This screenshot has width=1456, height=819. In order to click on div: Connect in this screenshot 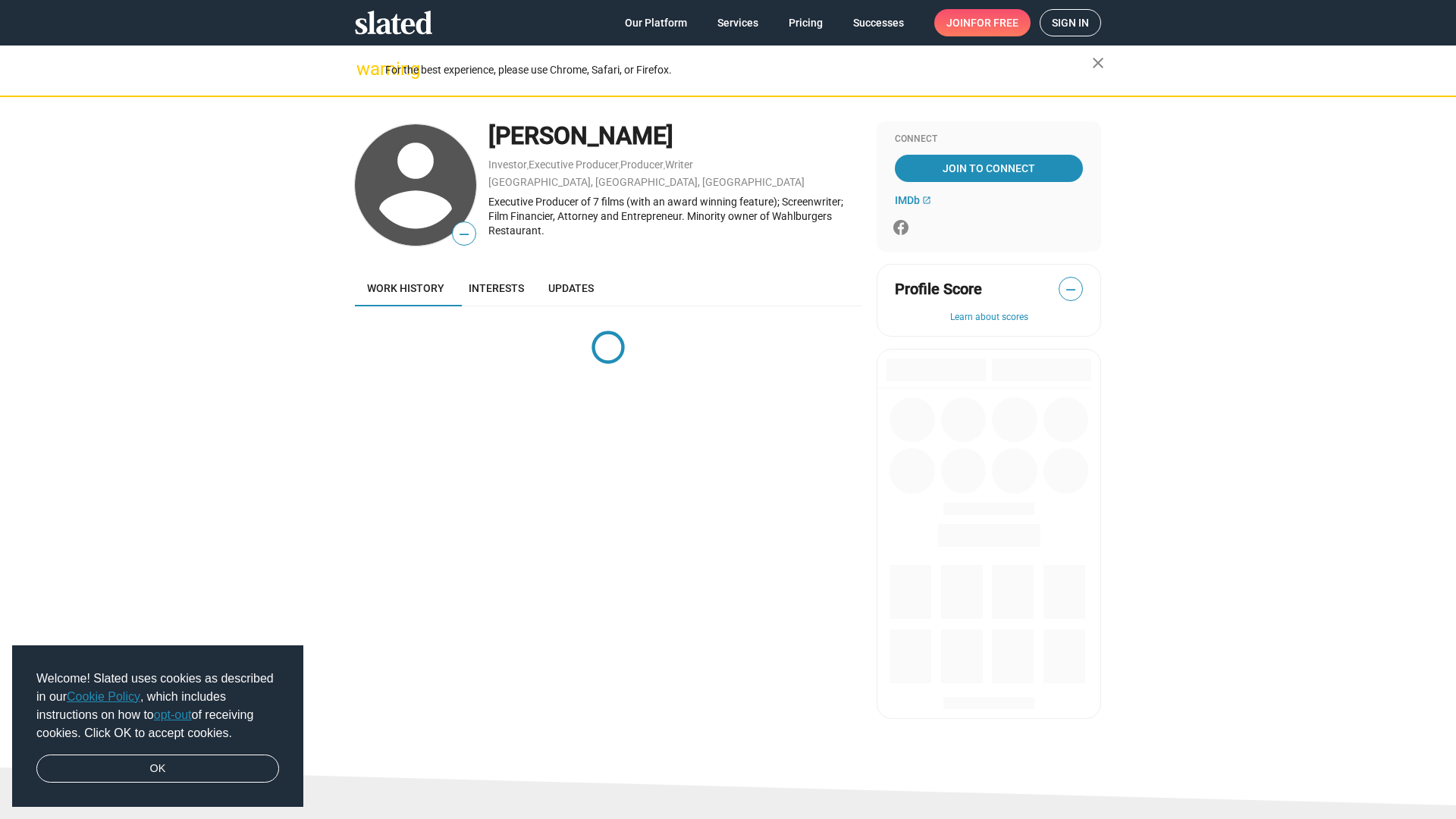, I will do `click(989, 140)`.